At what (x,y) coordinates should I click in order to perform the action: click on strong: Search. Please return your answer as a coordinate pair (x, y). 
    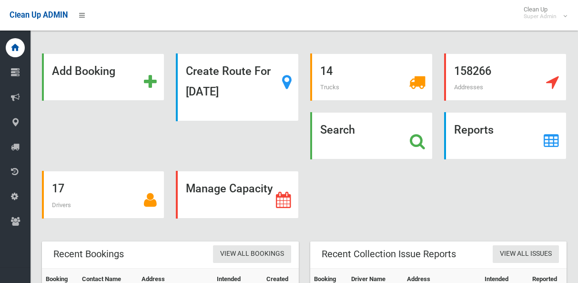
    Looking at the image, I should click on (337, 130).